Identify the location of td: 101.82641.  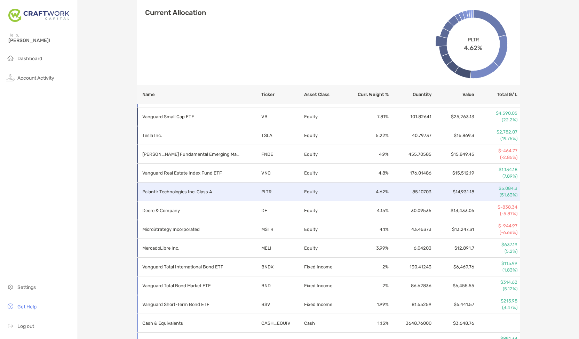
(410, 117).